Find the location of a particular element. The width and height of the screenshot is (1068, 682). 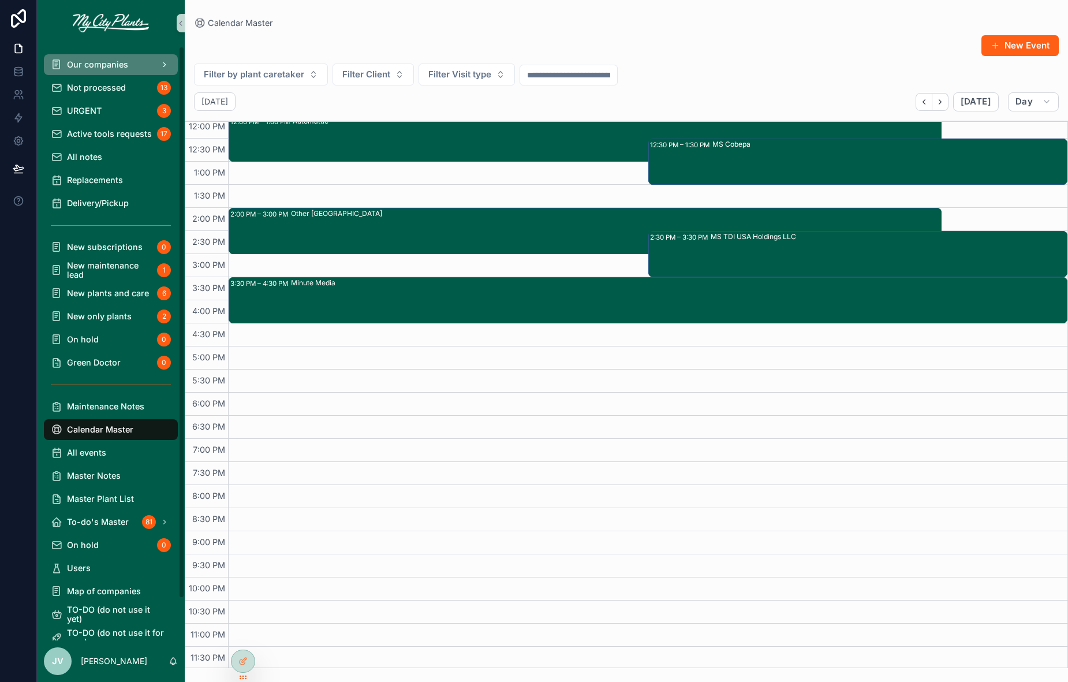

span: URGENT is located at coordinates (84, 111).